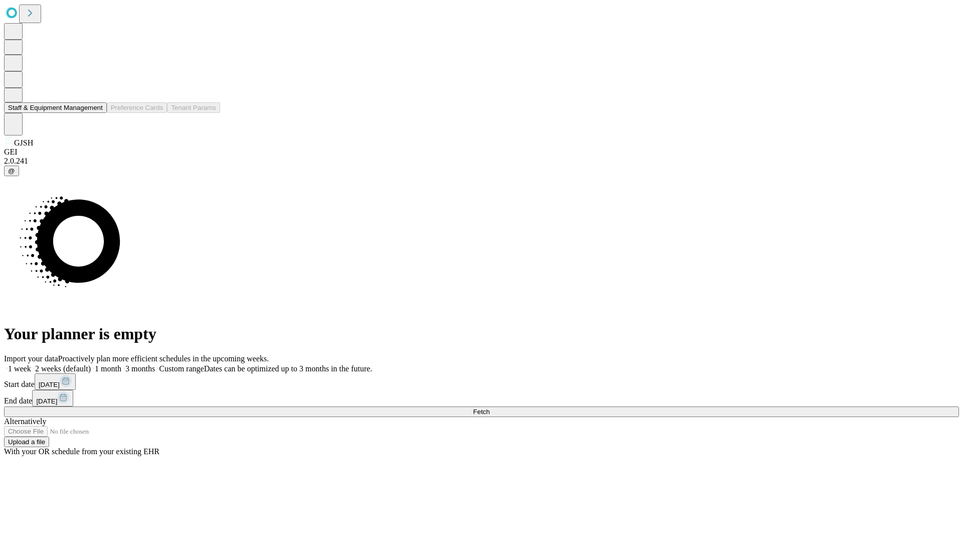 This screenshot has height=542, width=963. Describe the element at coordinates (82, 451) in the screenshot. I see `span: With your OR schedule from your existing EHR` at that location.